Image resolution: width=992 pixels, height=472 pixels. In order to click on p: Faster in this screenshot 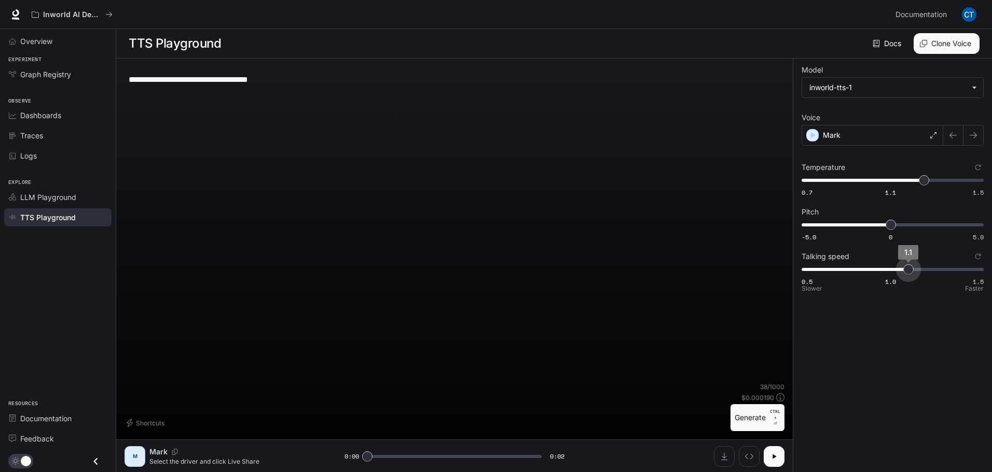, I will do `click(974, 289)`.